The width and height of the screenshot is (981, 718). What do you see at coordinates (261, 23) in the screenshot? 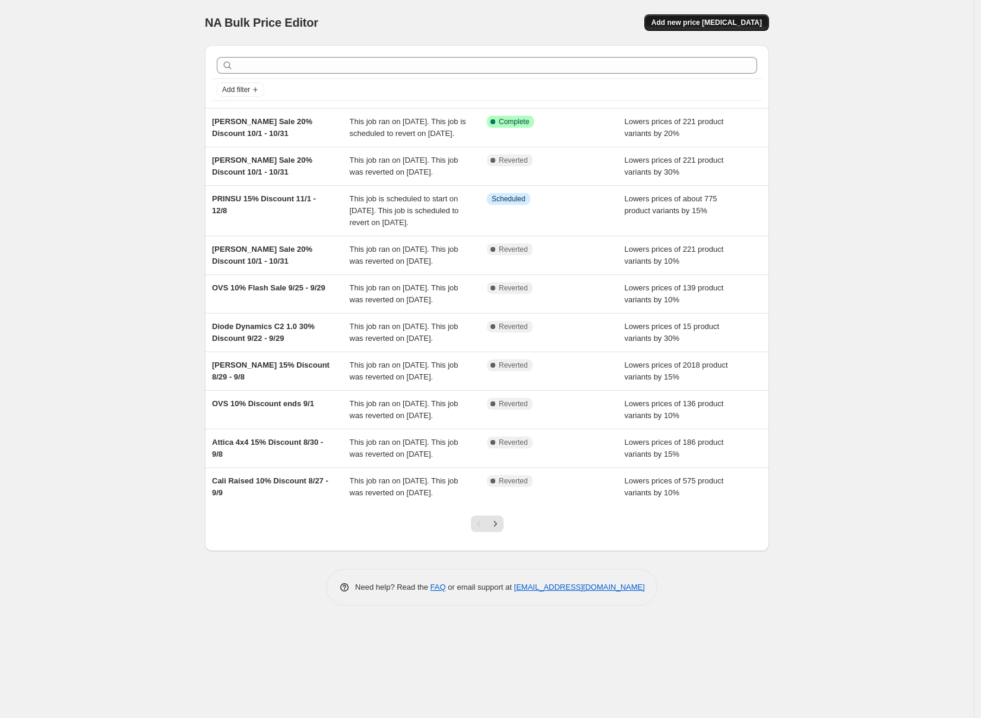
I see `span: NA Bulk Price Editor` at bounding box center [261, 23].